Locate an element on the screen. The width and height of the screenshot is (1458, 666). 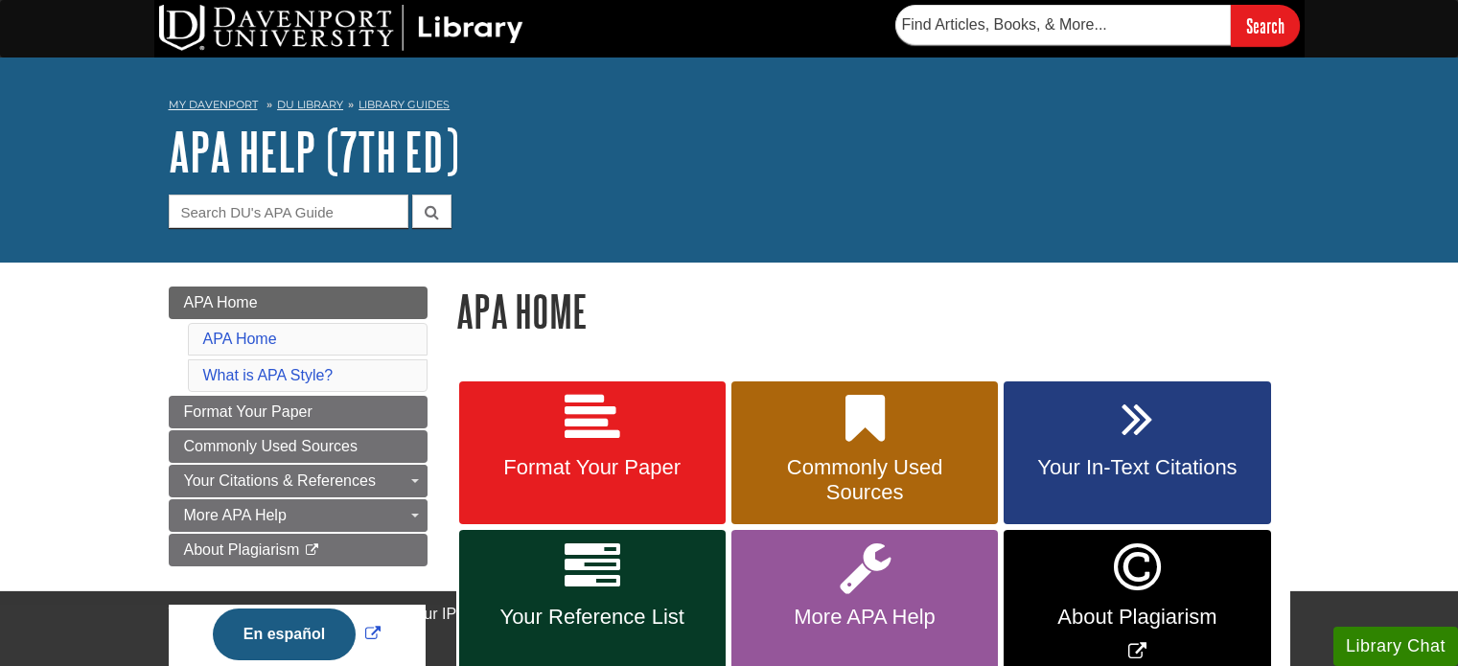
a: What is APA Style? is located at coordinates (268, 375).